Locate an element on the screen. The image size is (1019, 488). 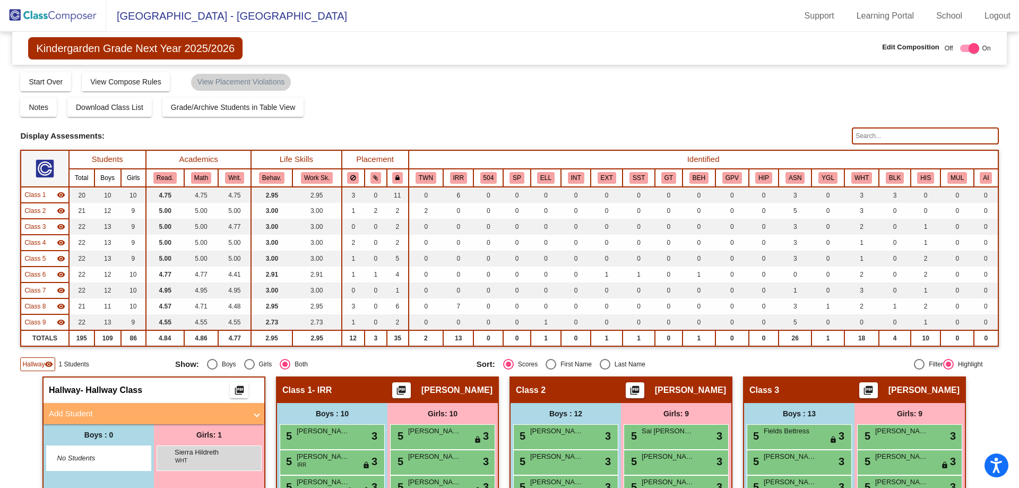
th: Keep with students is located at coordinates (376, 178).